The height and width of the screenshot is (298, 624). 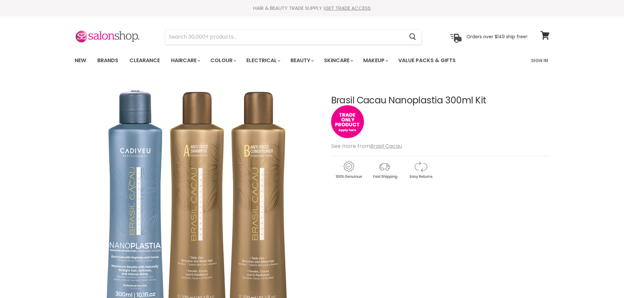 I want to click on input: Search, so click(x=285, y=37).